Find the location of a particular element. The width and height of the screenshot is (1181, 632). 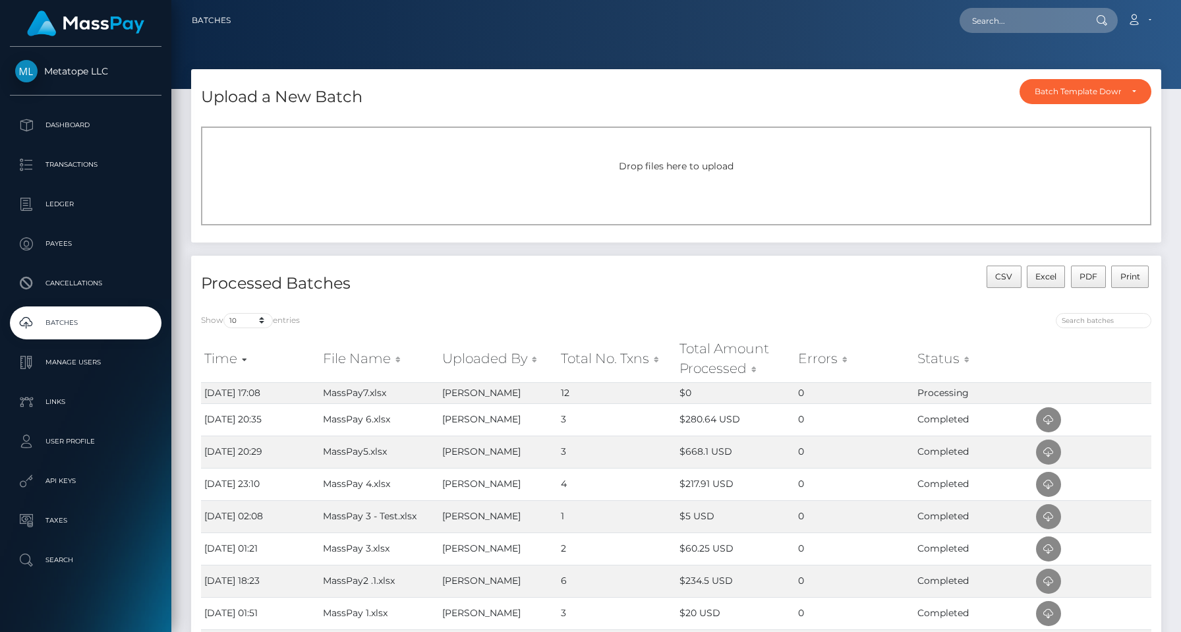

button: Print is located at coordinates (1129, 277).